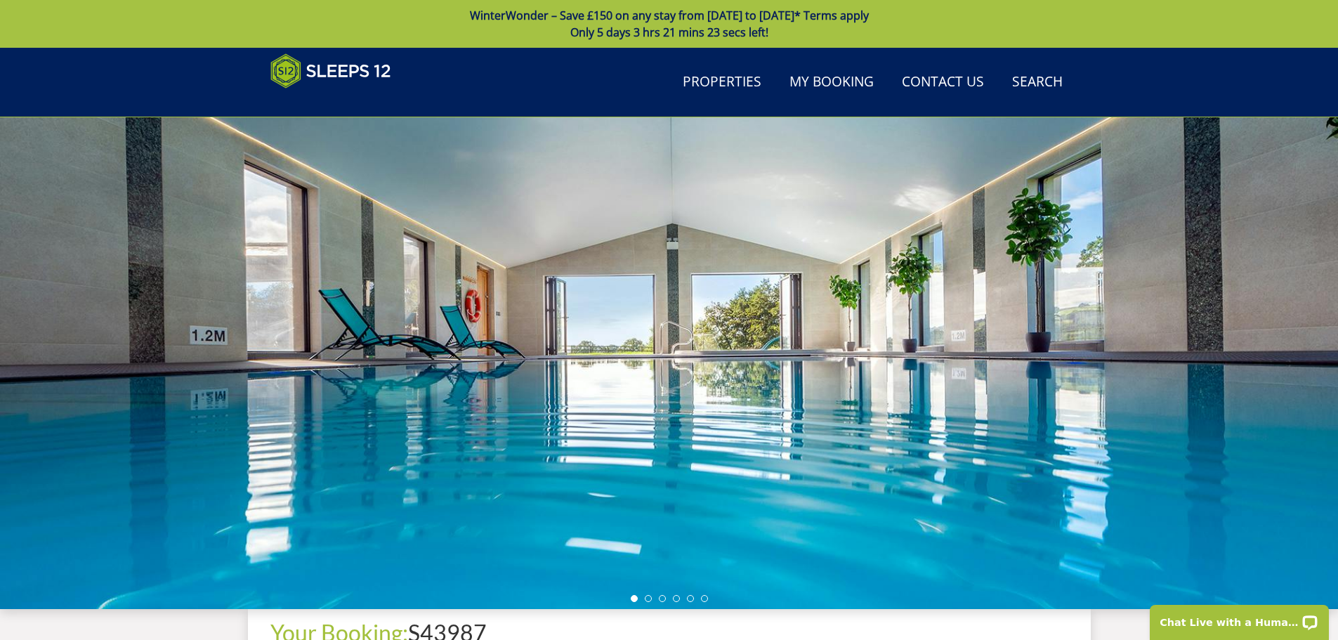  Describe the element at coordinates (831, 82) in the screenshot. I see `a: My Booking` at that location.